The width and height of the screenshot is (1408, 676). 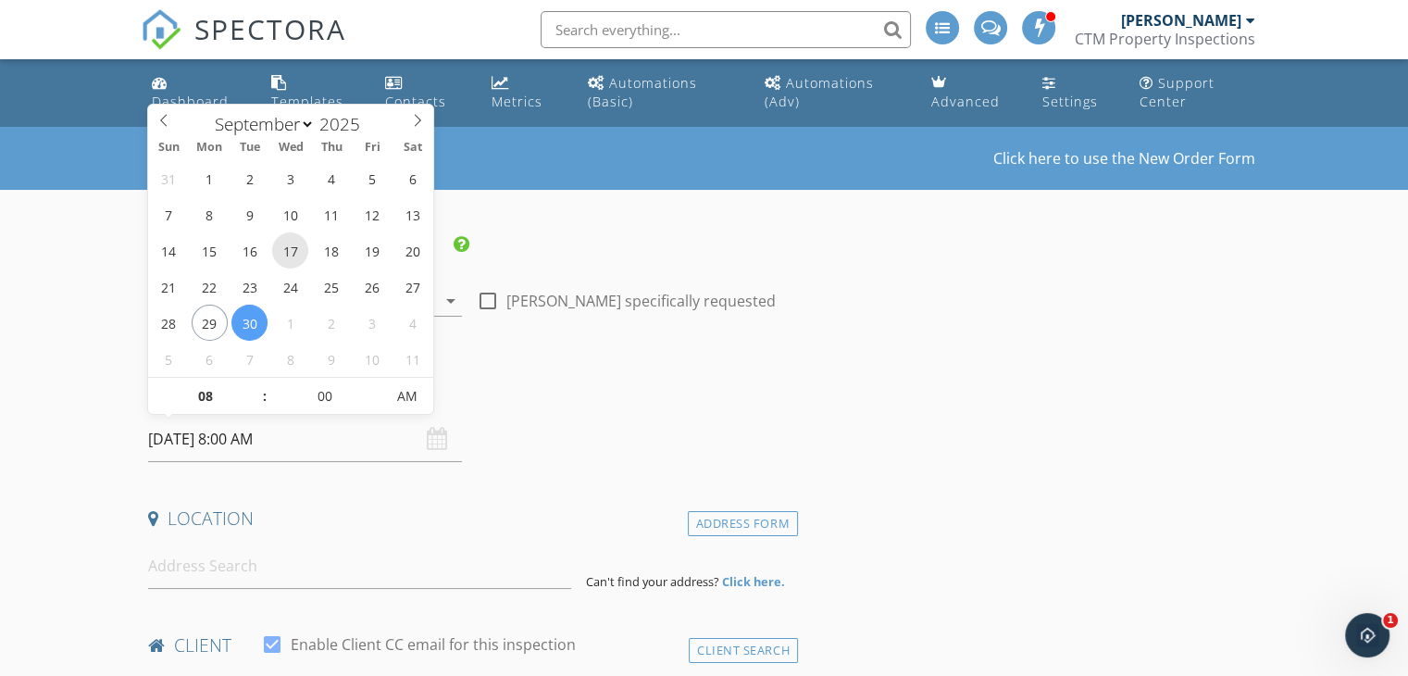 I want to click on span: September 12, 2025, so click(x=371, y=214).